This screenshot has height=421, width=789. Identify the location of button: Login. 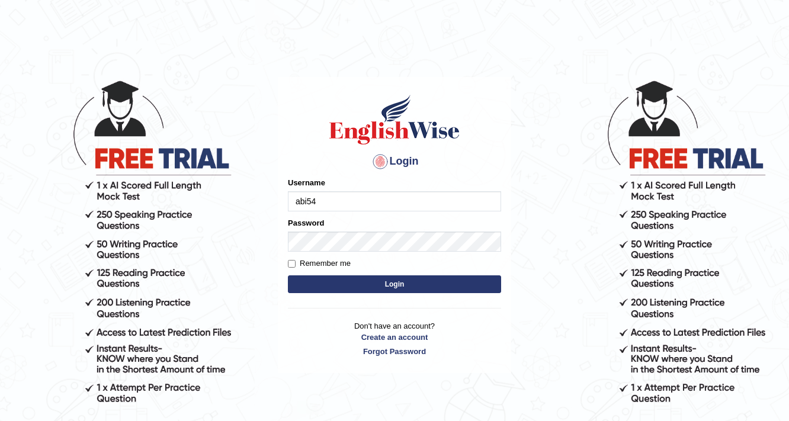
(394, 284).